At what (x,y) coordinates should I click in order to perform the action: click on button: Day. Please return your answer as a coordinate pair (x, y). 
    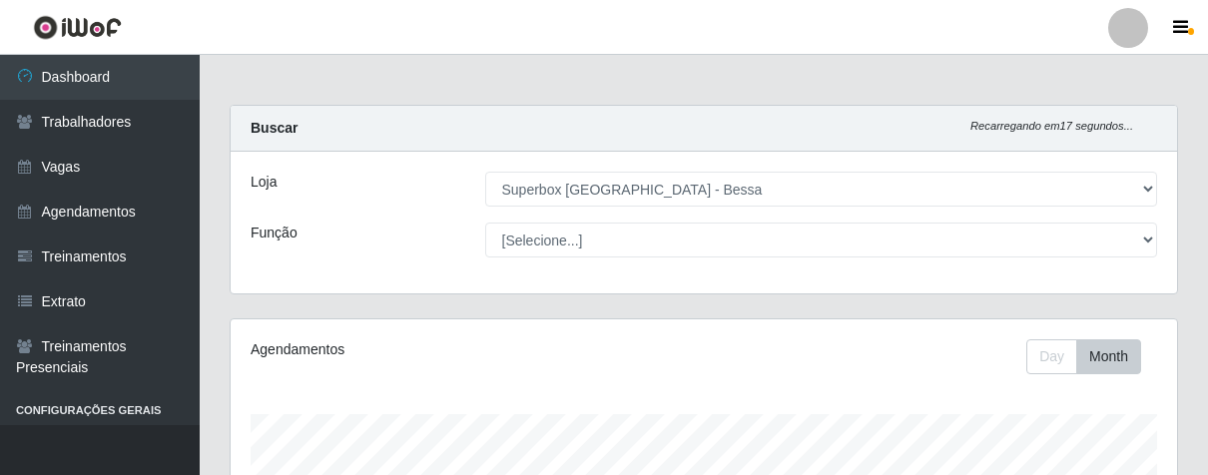
    Looking at the image, I should click on (1051, 356).